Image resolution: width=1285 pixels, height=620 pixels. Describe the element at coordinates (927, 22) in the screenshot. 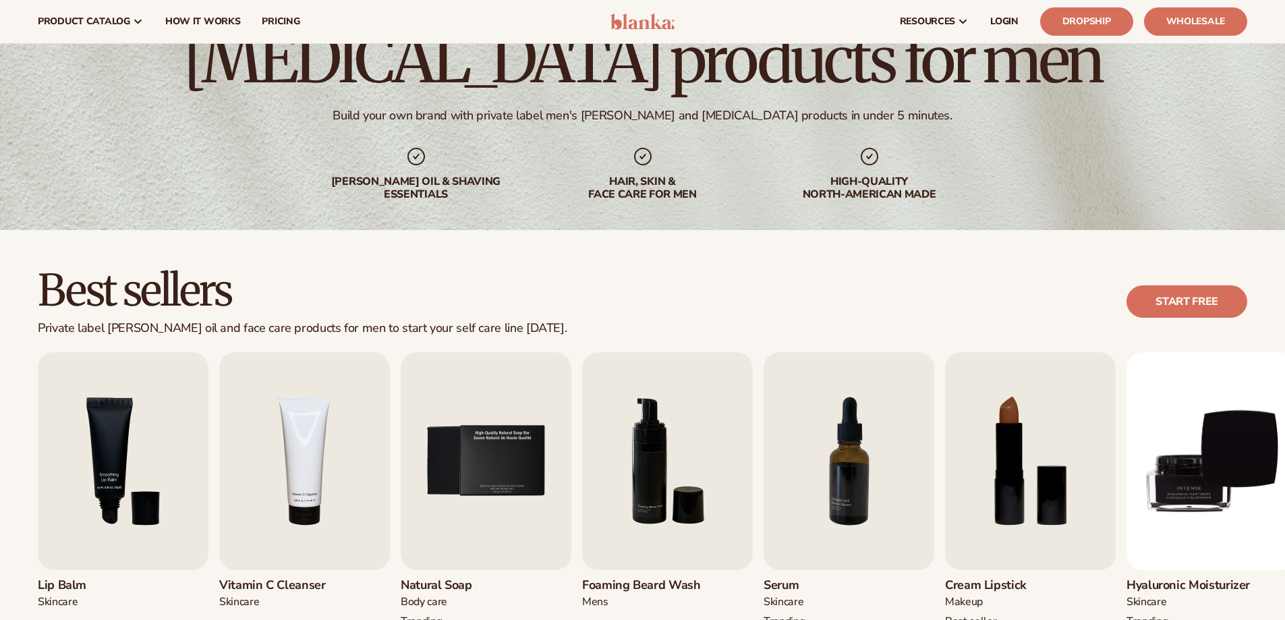

I see `span: resources` at that location.